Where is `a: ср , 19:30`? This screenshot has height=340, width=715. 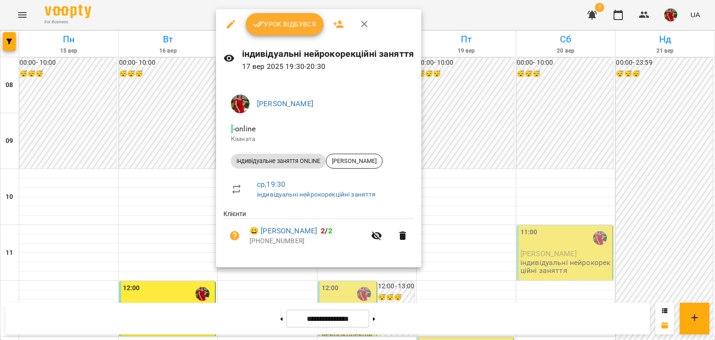
a: ср , 19:30 is located at coordinates (271, 184).